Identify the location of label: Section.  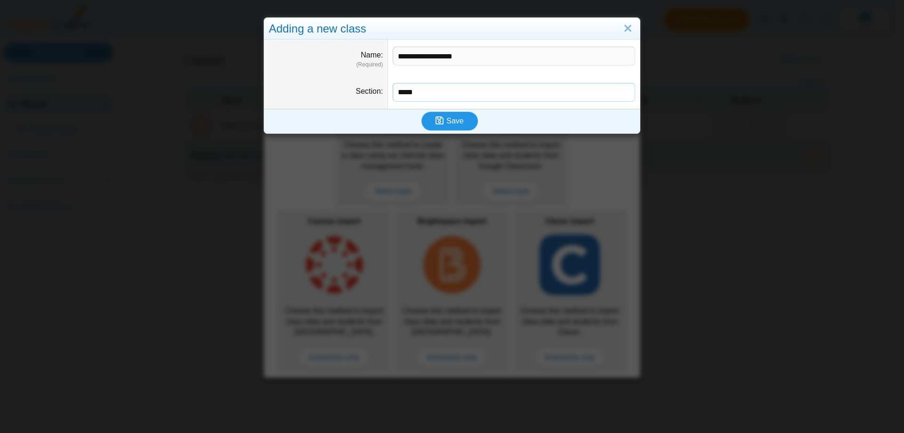
(370, 91).